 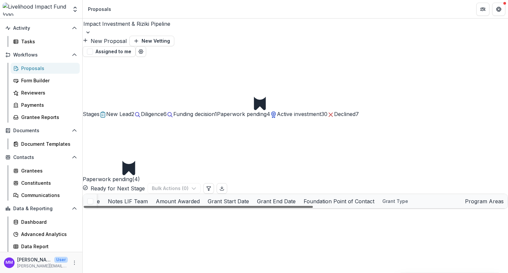 I want to click on div: Grantees, so click(x=48, y=171).